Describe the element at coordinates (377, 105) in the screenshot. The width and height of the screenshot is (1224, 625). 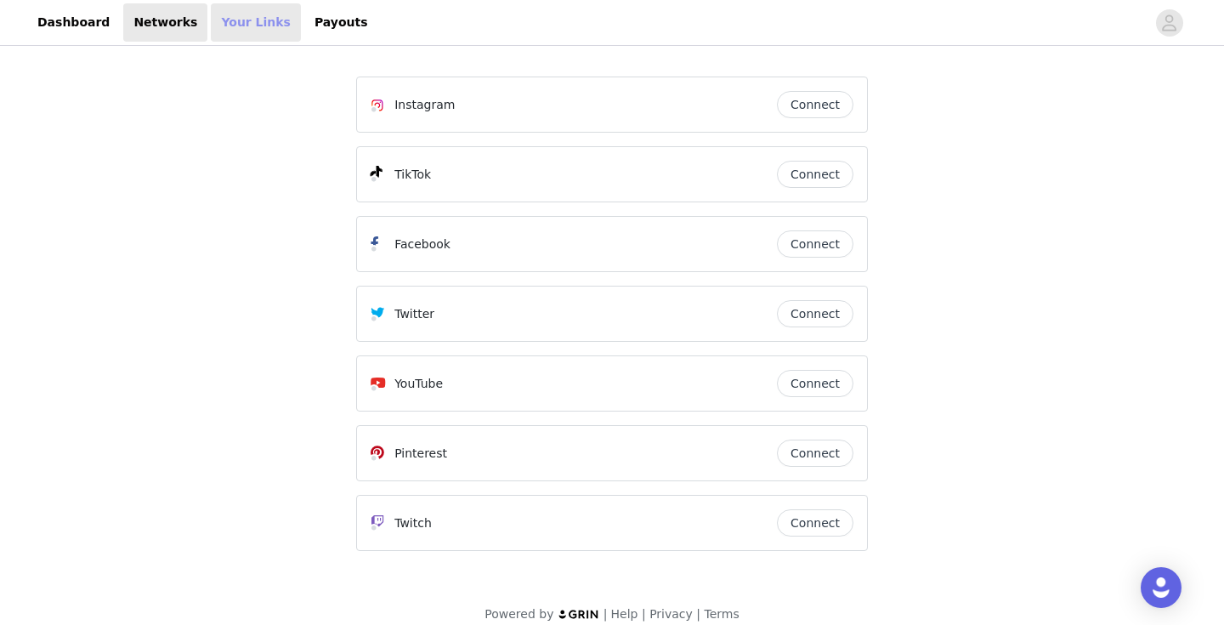
I see `img: Instagram Icon` at that location.